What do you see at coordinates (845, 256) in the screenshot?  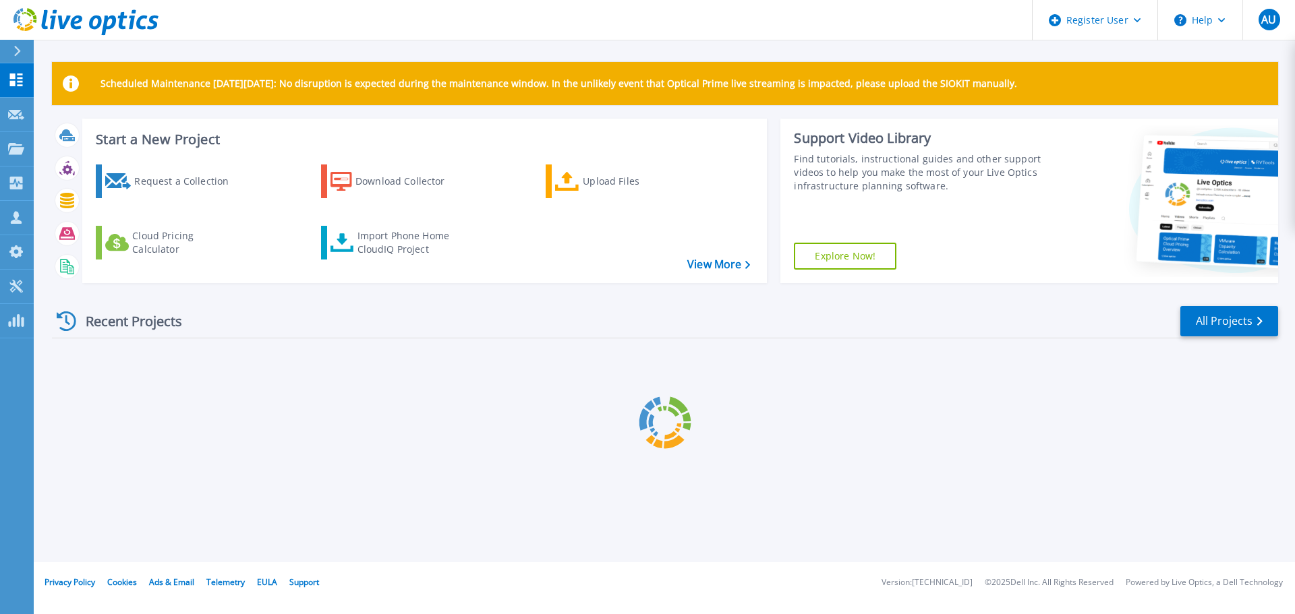 I see `a: Explore Now!` at bounding box center [845, 256].